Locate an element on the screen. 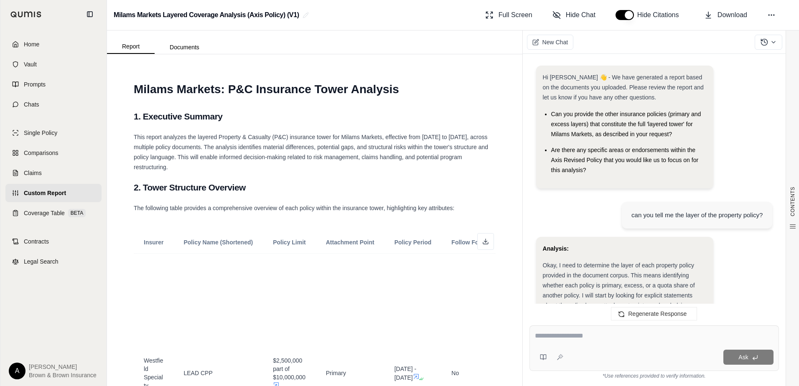 The width and height of the screenshot is (799, 386). span: Regenerate Response is located at coordinates (657, 314).